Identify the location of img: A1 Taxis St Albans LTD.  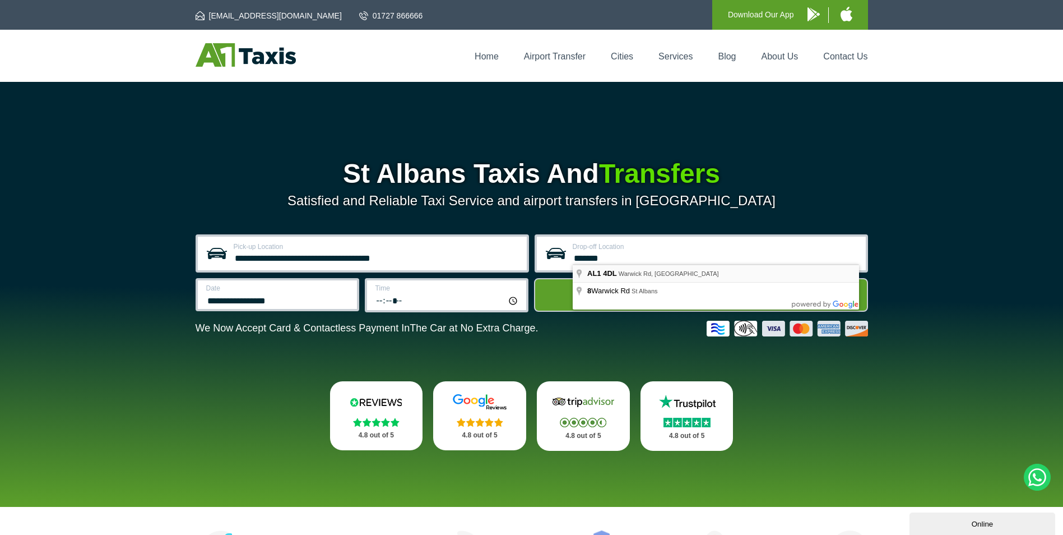
(245, 55).